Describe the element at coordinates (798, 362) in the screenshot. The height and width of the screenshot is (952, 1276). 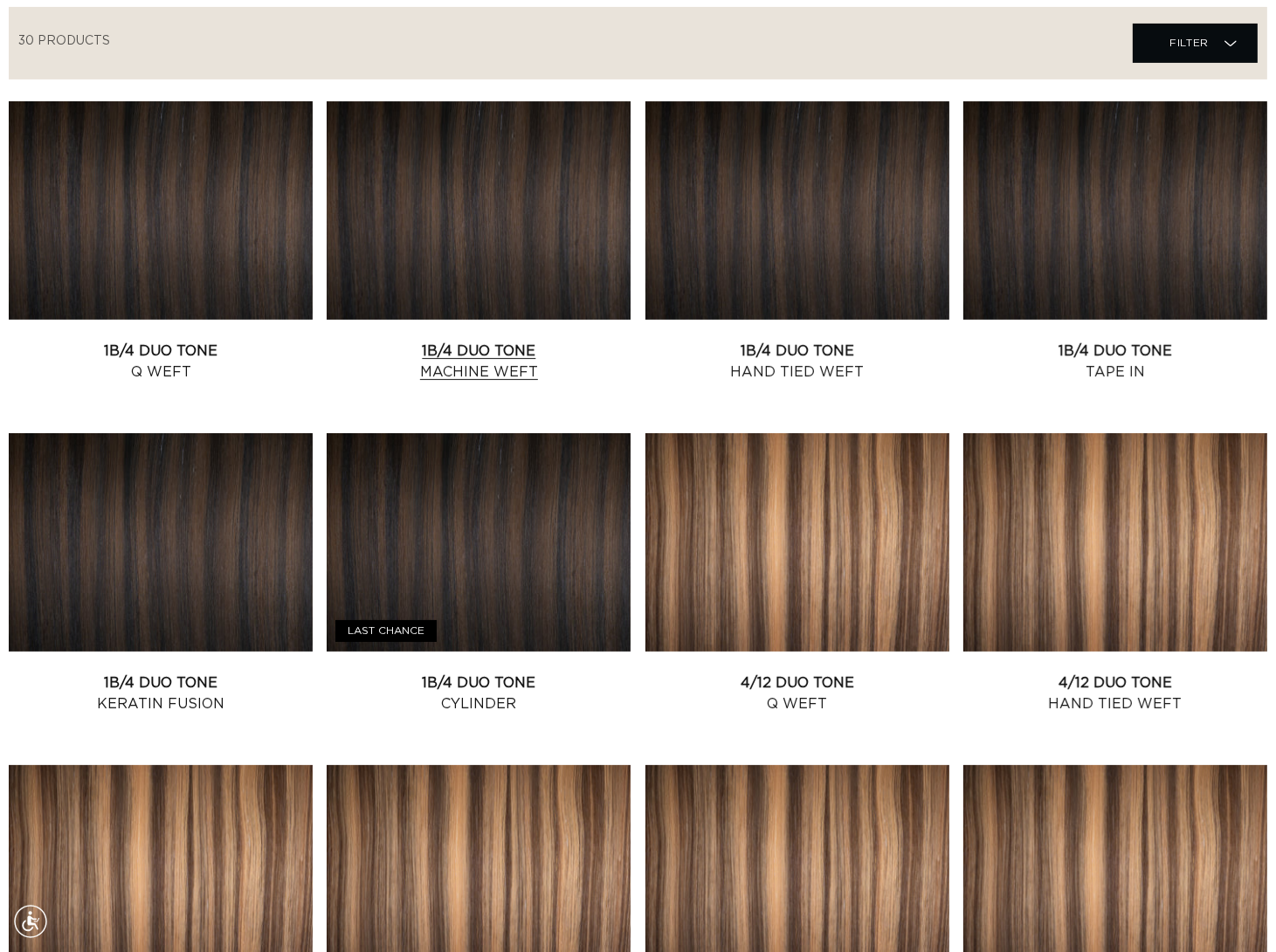
I see `a: 1B/4 Duo Tone Hand Tied Weft` at that location.